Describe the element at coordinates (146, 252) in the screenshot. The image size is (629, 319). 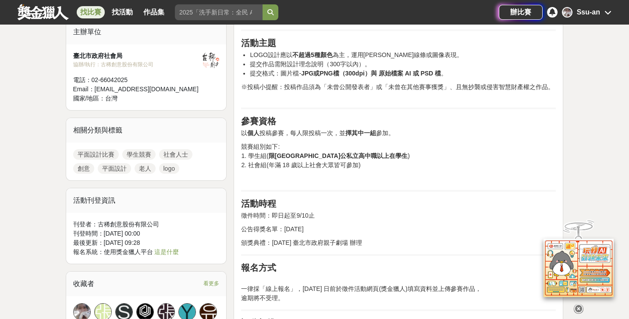
I see `div: 報名系統：使用獎金獵人平台` at that location.